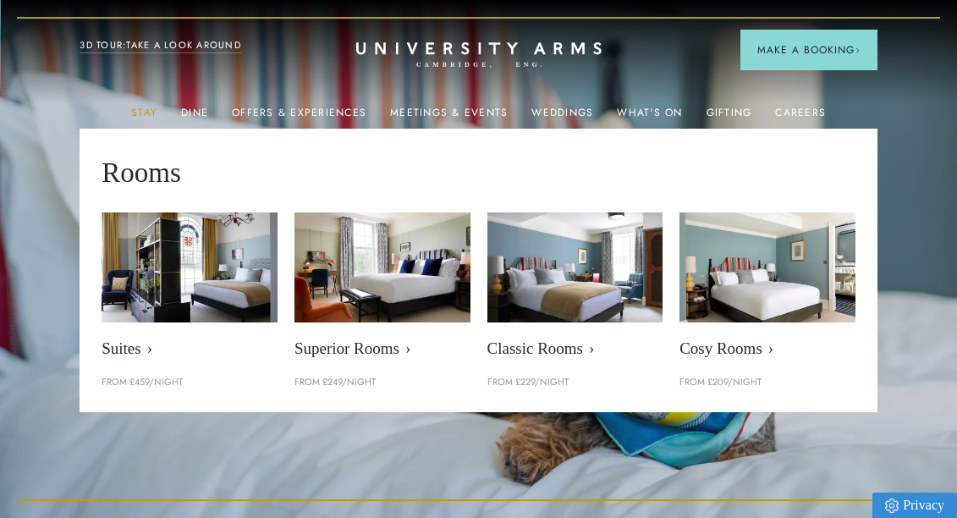  I want to click on a: Stay, so click(144, 118).